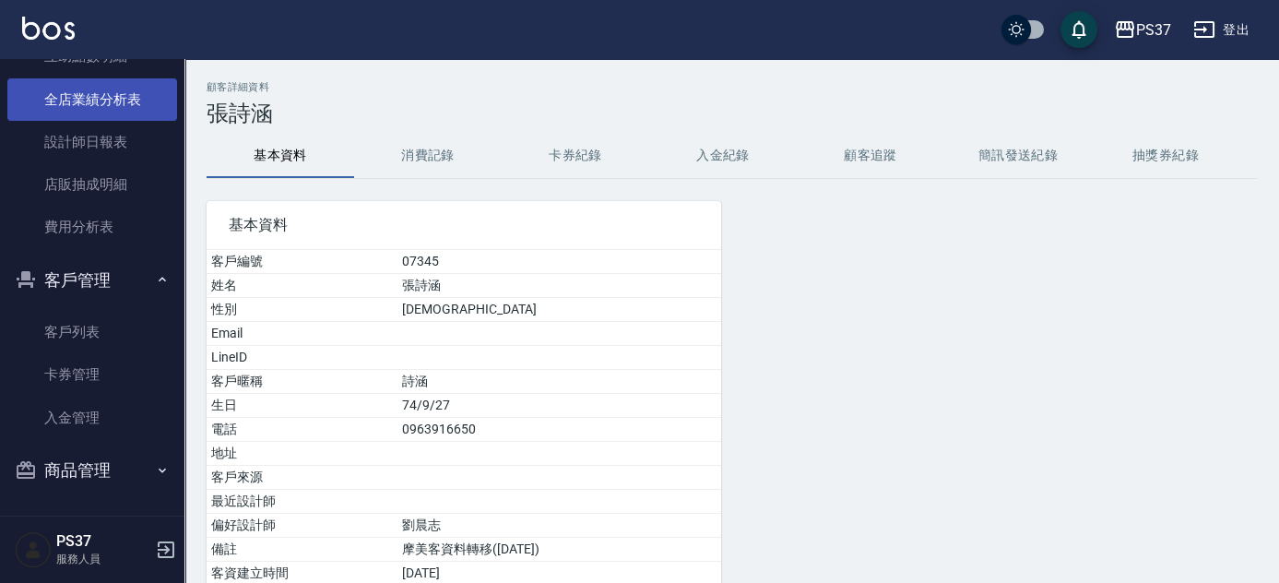  Describe the element at coordinates (731, 87) in the screenshot. I see `h2: 顧客詳細資料` at that location.